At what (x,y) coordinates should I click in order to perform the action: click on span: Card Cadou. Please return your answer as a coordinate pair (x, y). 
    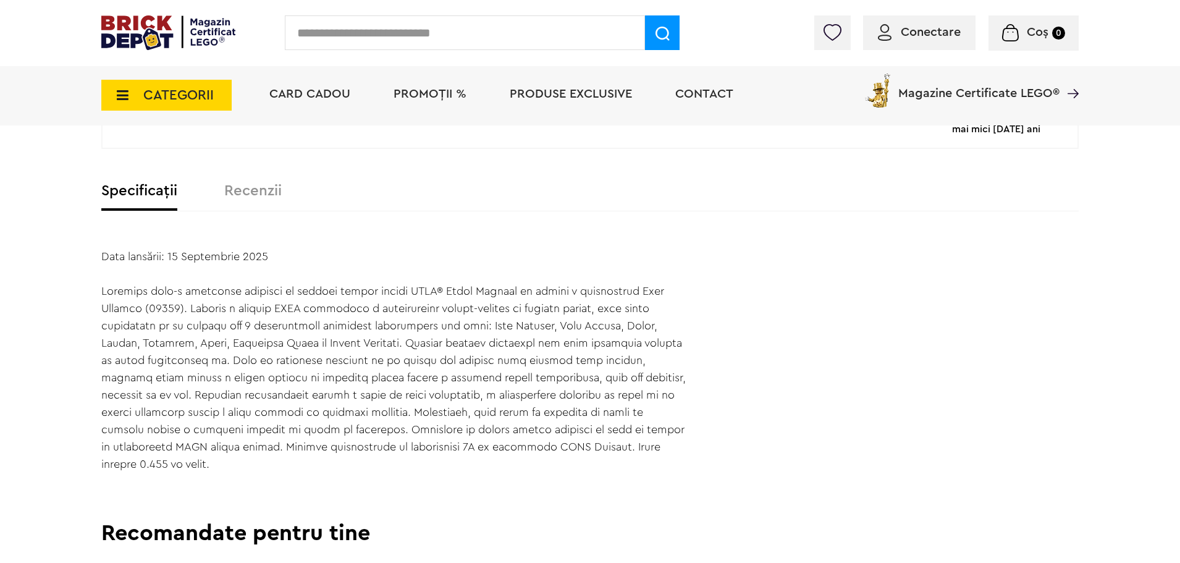
    Looking at the image, I should click on (310, 94).